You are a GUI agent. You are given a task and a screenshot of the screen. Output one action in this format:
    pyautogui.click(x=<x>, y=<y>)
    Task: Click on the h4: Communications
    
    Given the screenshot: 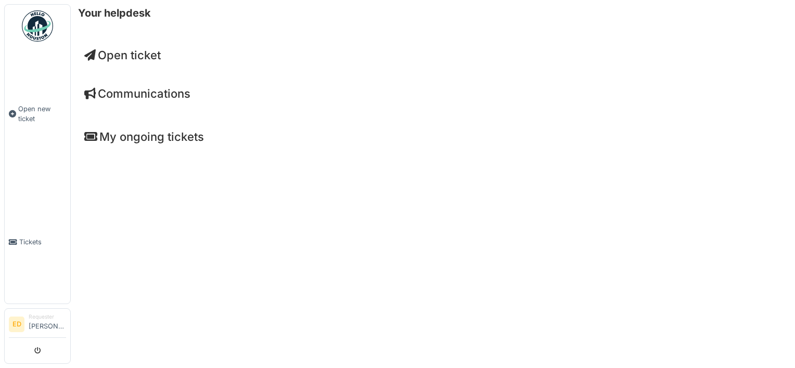 What is the action you would take?
    pyautogui.click(x=433, y=94)
    